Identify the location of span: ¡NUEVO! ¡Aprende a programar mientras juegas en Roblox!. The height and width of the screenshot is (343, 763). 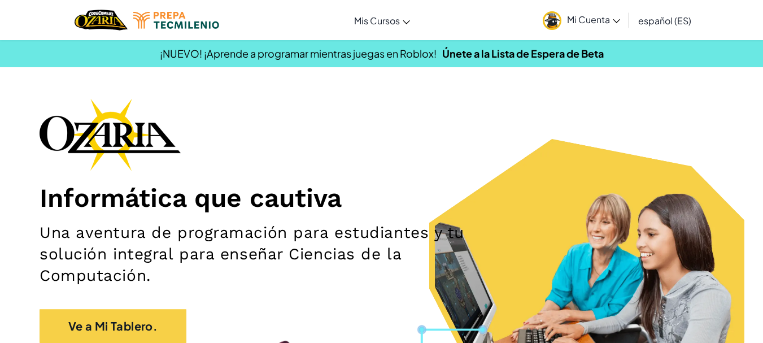
(298, 53).